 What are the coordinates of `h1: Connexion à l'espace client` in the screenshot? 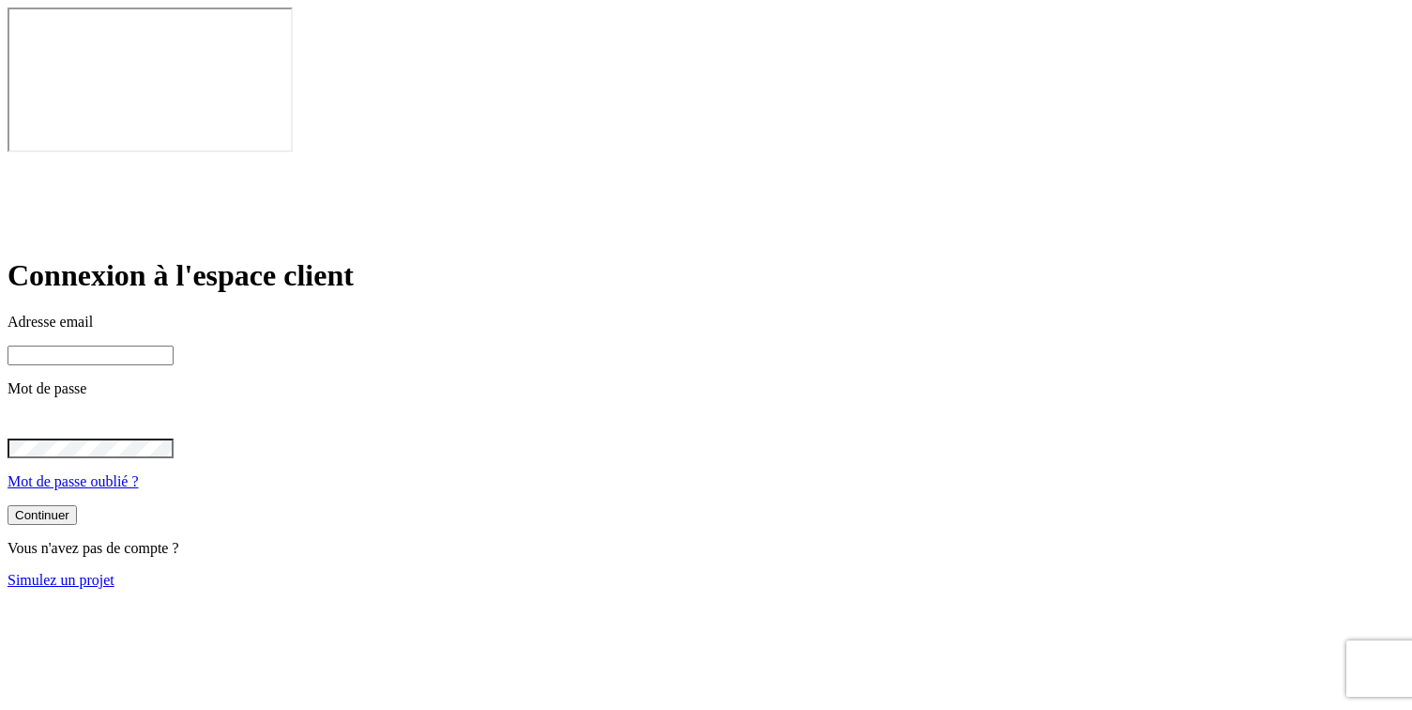 It's located at (706, 275).